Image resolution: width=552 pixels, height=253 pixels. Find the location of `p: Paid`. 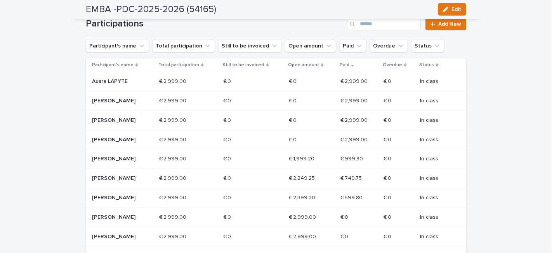

p: Paid is located at coordinates (345, 65).